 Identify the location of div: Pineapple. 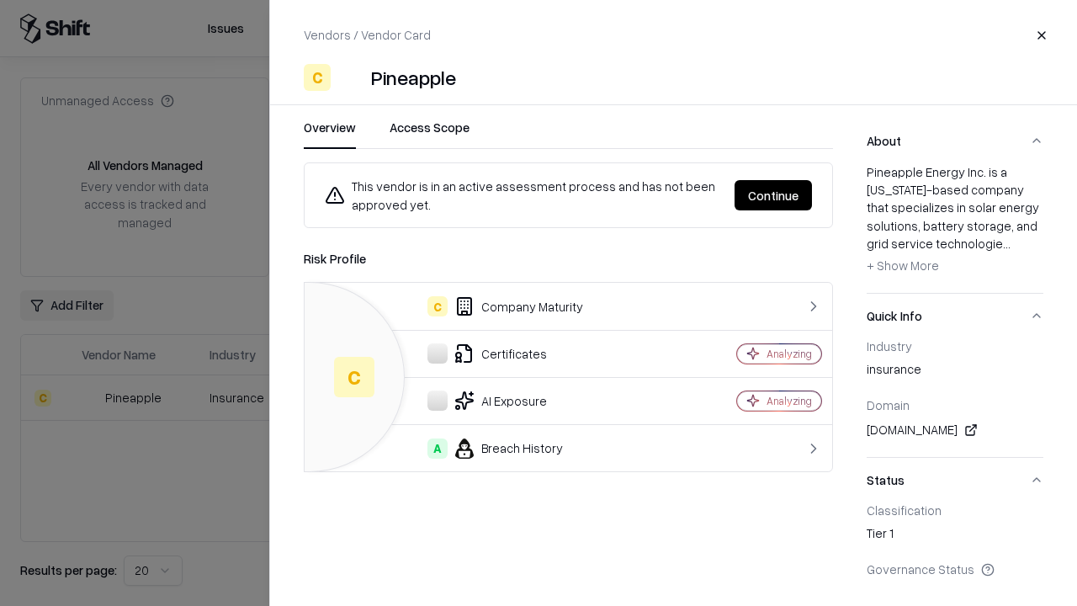
(413, 77).